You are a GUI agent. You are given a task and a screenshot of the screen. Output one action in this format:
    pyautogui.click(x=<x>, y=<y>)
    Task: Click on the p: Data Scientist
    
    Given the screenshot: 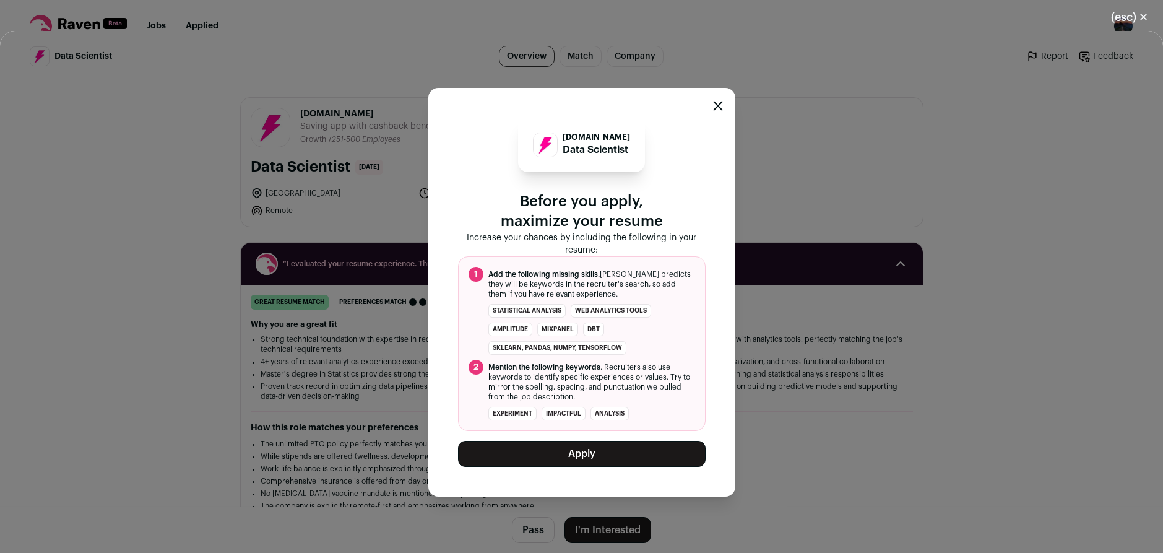 What is the action you would take?
    pyautogui.click(x=596, y=150)
    